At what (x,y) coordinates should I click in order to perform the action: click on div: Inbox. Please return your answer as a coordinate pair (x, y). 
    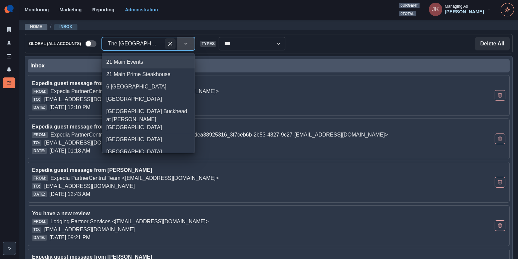
    Looking at the image, I should click on (269, 66).